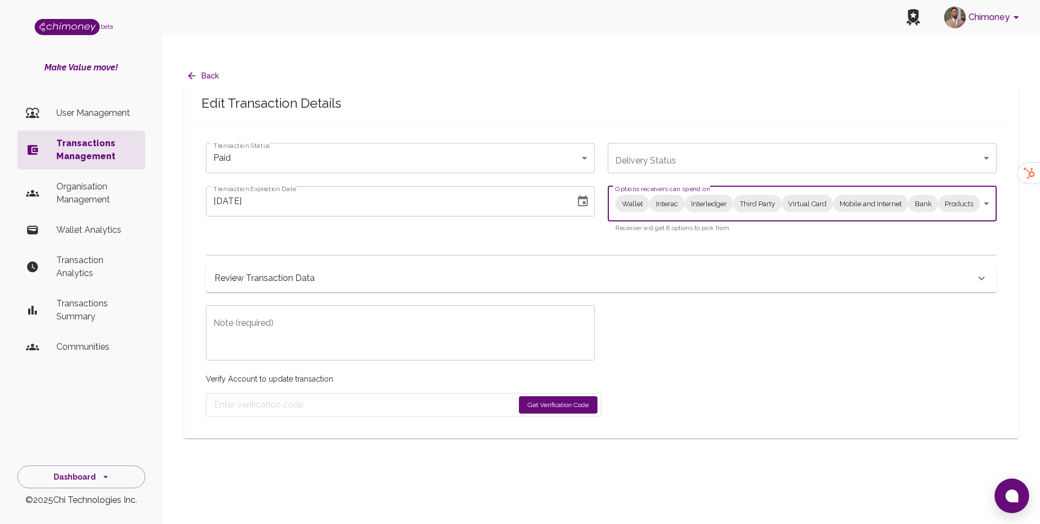 This screenshot has height=524, width=1040. I want to click on button: Back, so click(204, 76).